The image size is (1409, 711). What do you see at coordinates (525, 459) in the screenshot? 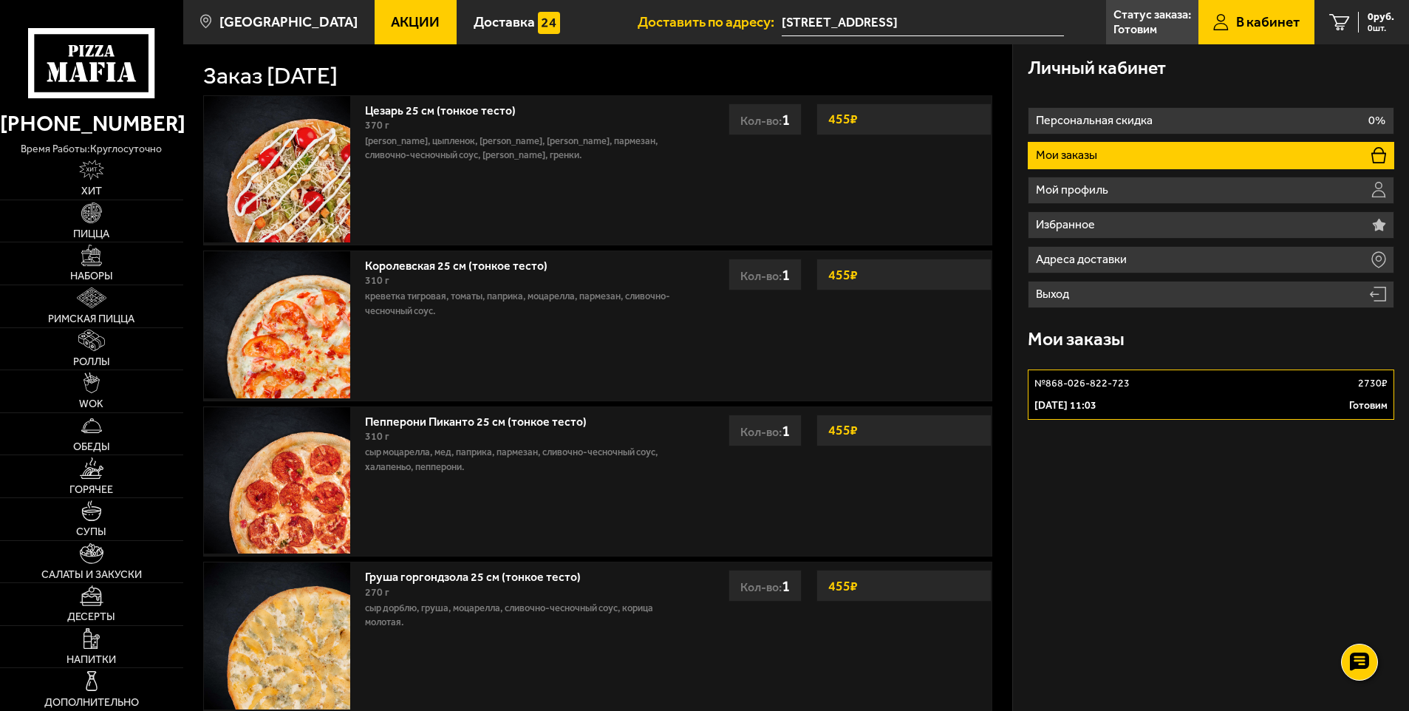
I see `p: сыр Моцарелла, мед, паприка, пармезан, сливочно-чесночный соус, халапеньо, пепперони.` at bounding box center [525, 459].